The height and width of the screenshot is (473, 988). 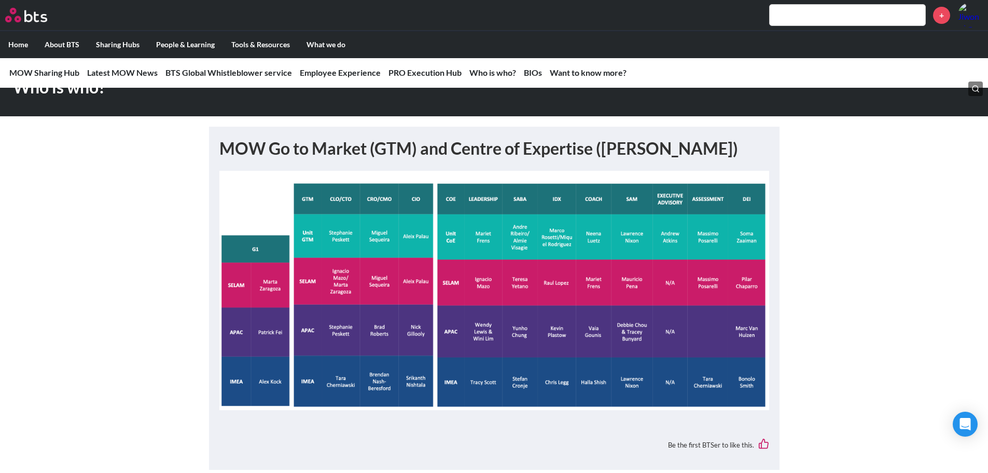 What do you see at coordinates (326, 45) in the screenshot?
I see `label: What we do` at bounding box center [326, 45].